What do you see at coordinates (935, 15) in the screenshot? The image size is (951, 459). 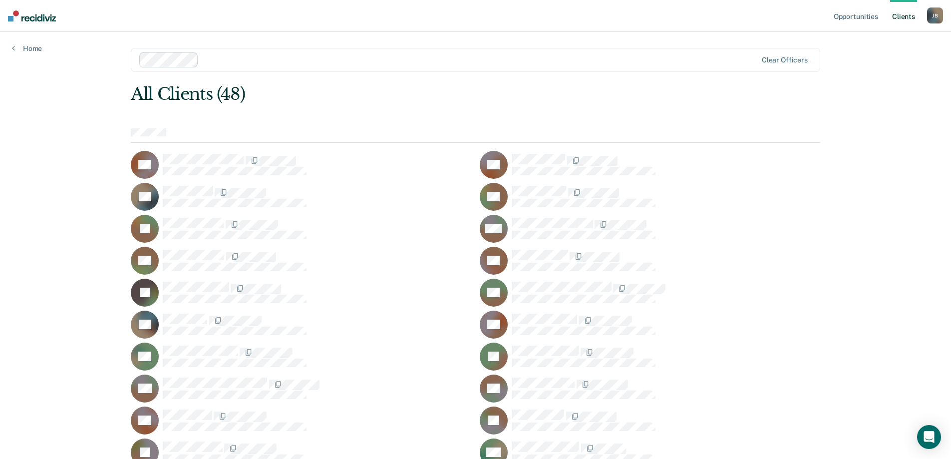 I see `div: J B` at bounding box center [935, 15].